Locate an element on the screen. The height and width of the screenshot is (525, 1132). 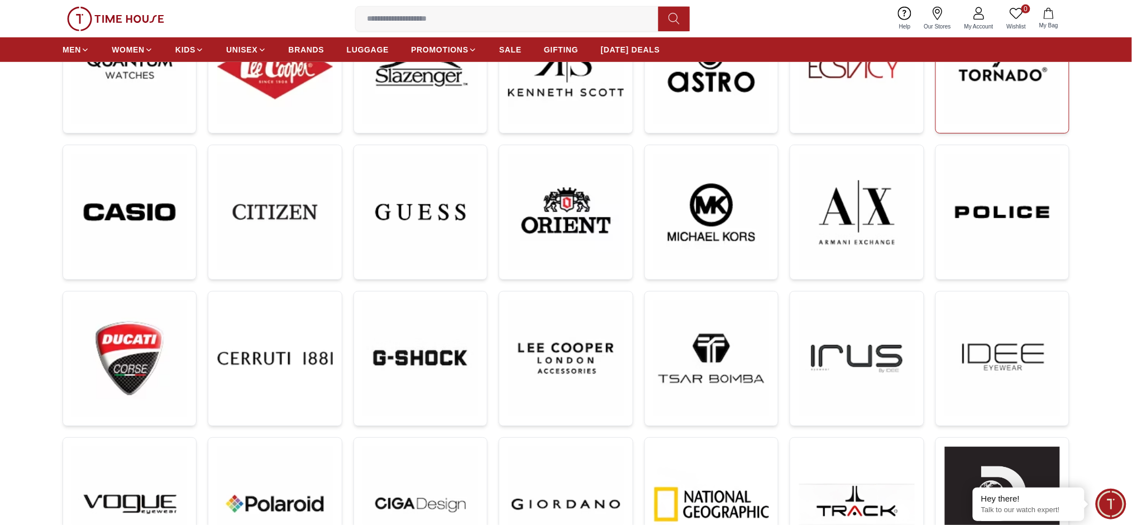
a: Help is located at coordinates (905, 18).